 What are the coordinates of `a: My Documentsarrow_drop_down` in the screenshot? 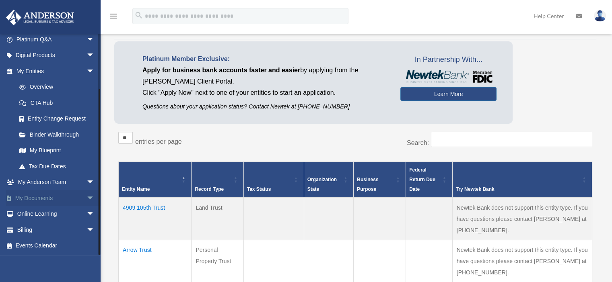 It's located at (56, 198).